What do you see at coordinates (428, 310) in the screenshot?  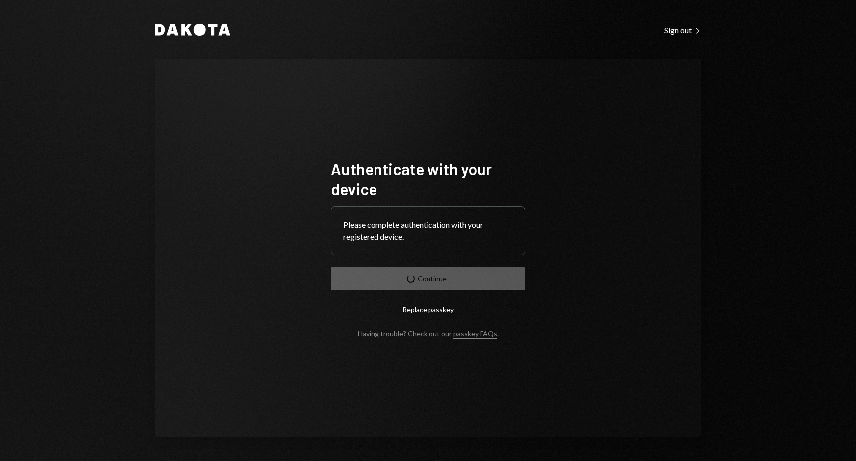 I see `button: Replace passkey` at bounding box center [428, 310].